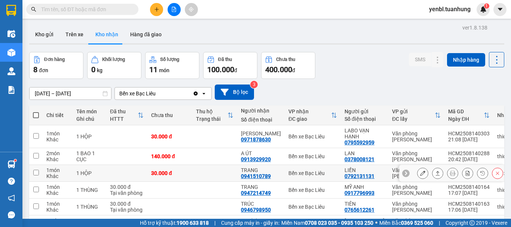 The width and height of the screenshot is (511, 227). I want to click on div: Trạng thái, so click(212, 119).